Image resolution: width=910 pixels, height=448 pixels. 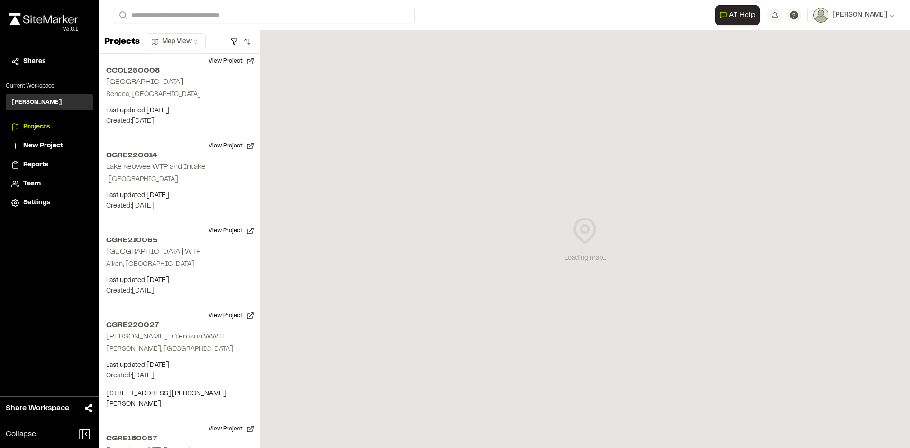 I want to click on h2: Lake Keowee WTP and Intake, so click(x=156, y=167).